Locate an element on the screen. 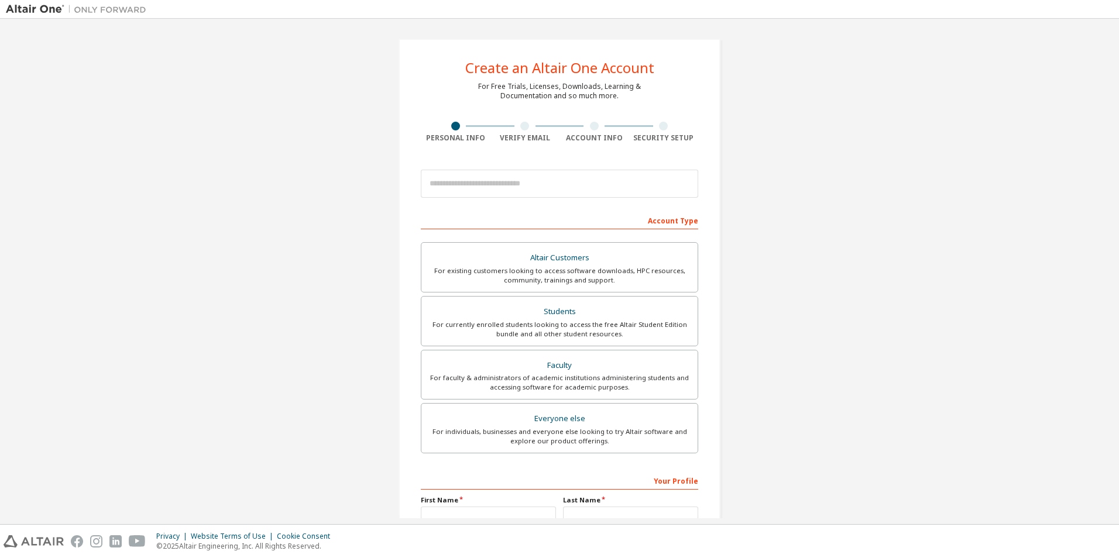 The image size is (1119, 558). img: linkedin.svg is located at coordinates (115, 541).